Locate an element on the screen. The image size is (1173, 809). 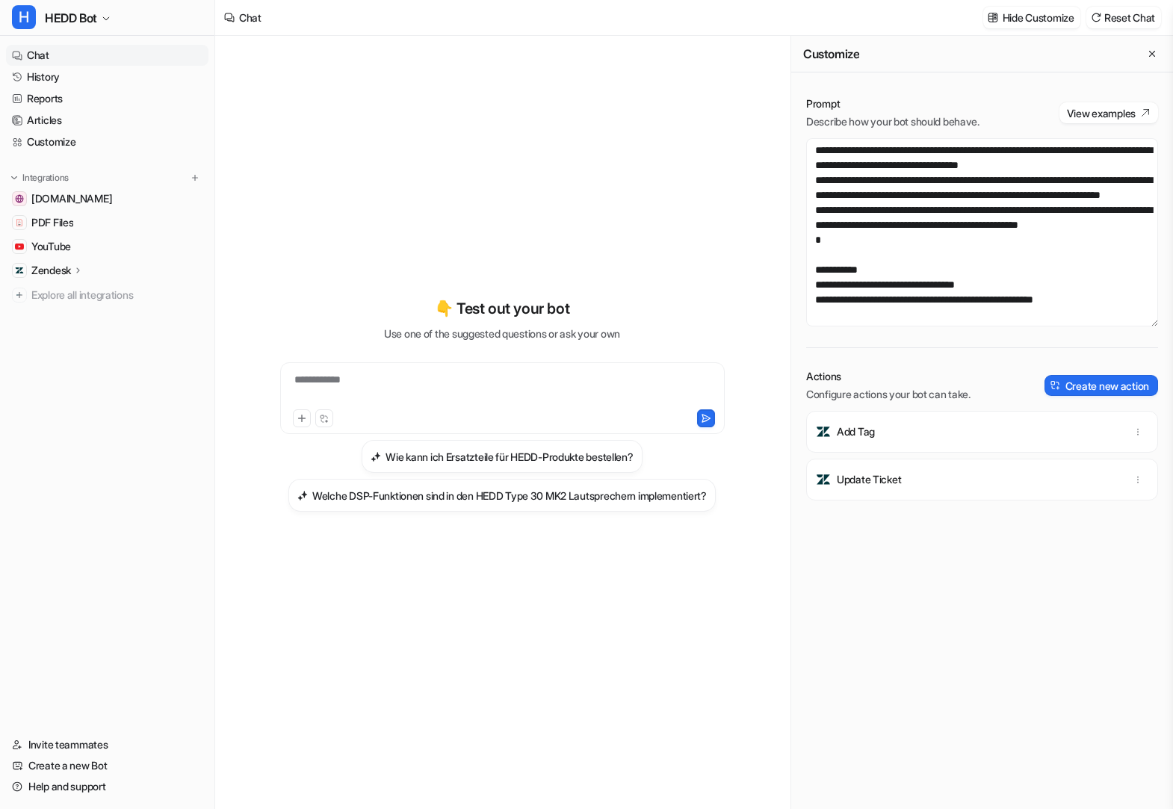
img: explore all integrations is located at coordinates (19, 295).